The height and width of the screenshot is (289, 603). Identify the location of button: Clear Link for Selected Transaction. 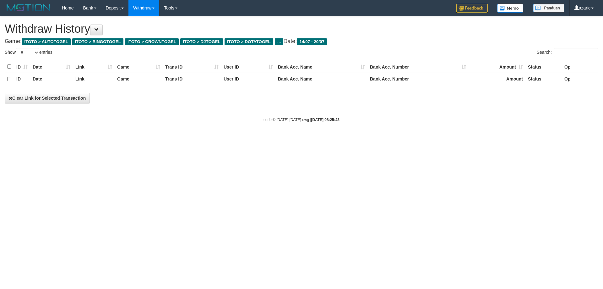
(47, 98).